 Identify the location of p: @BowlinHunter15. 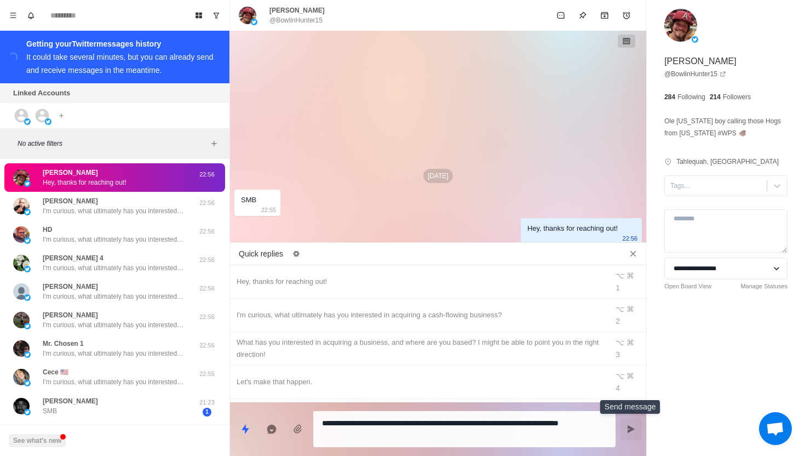
(296, 20).